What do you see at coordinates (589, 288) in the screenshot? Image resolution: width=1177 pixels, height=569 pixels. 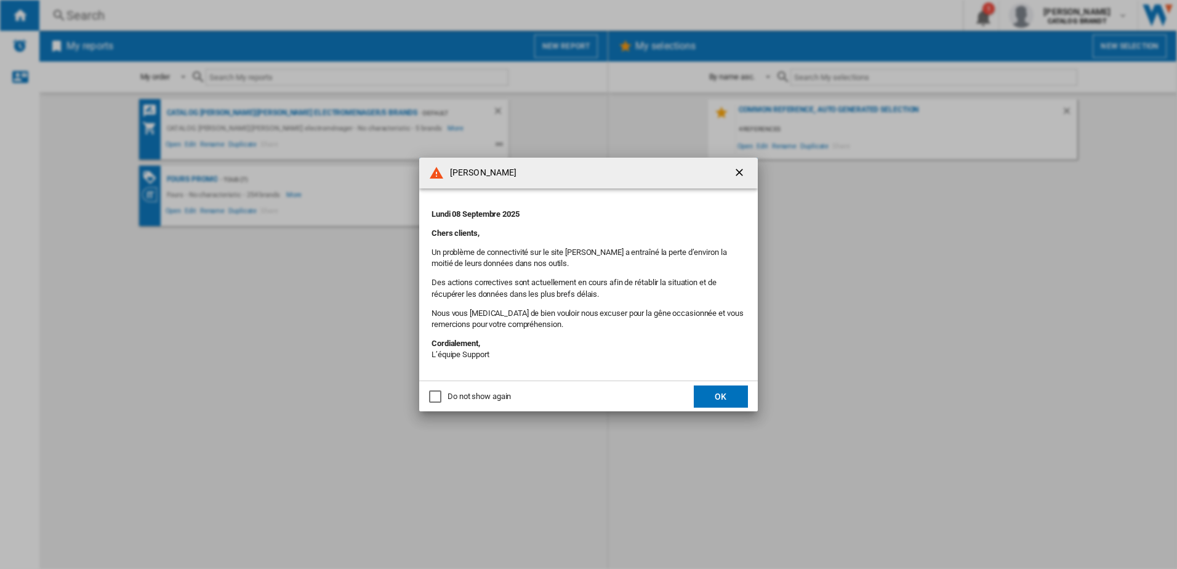 I see `p: Des actions correctives sont actuellement en cours afin de rétablir la situation et de récupérer ...` at bounding box center [589, 288].